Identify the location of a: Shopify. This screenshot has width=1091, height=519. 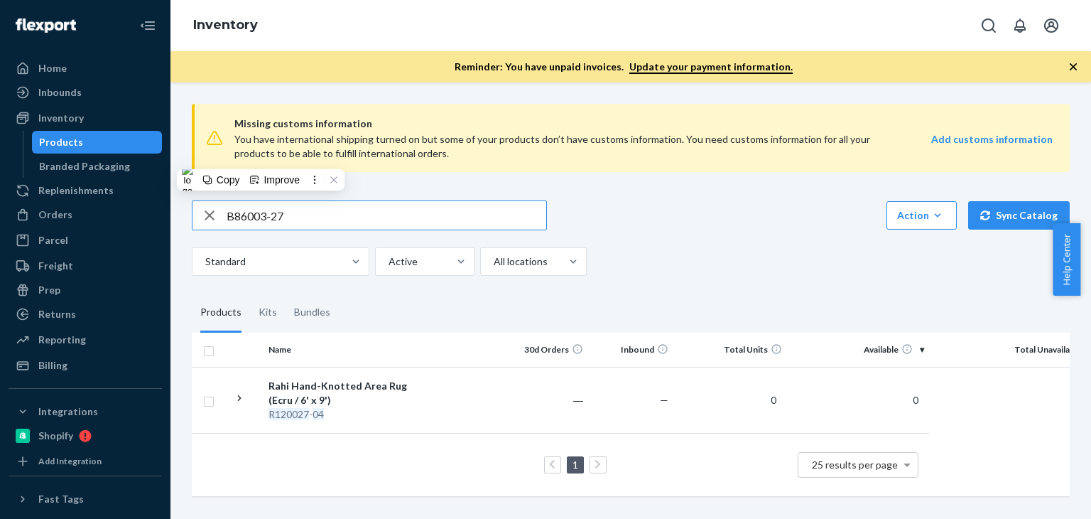
(85, 436).